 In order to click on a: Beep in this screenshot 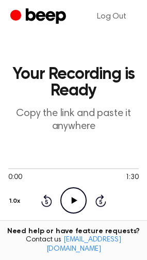, I will do `click(39, 16)`.